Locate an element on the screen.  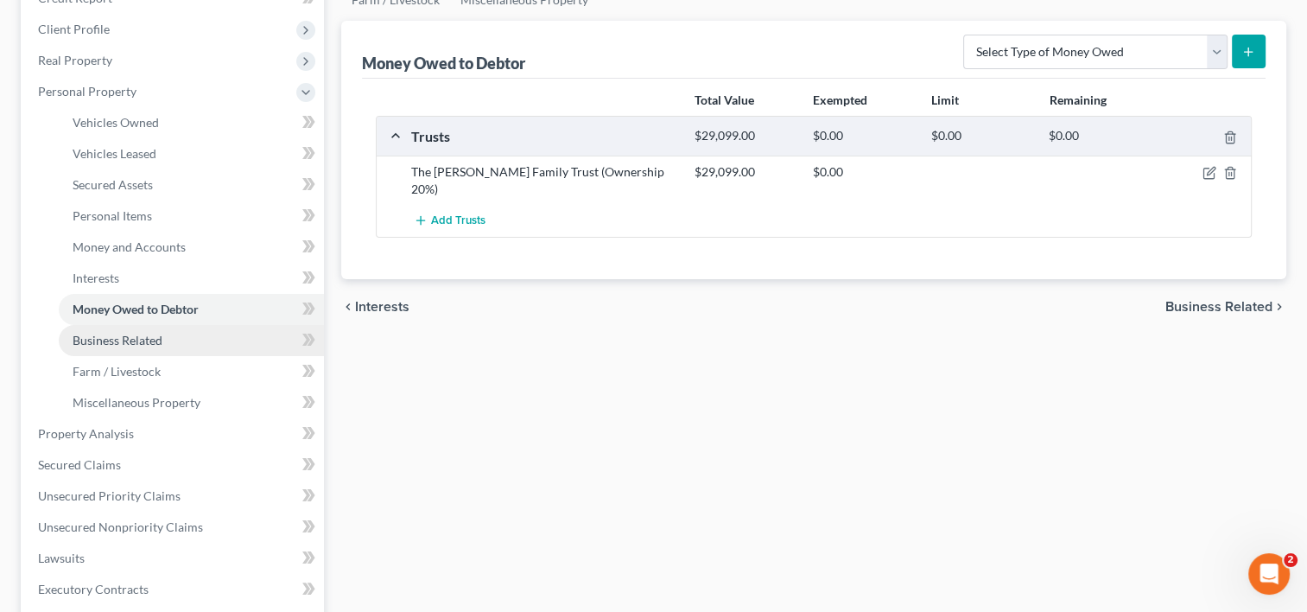
span: Executory Contracts is located at coordinates (93, 588).